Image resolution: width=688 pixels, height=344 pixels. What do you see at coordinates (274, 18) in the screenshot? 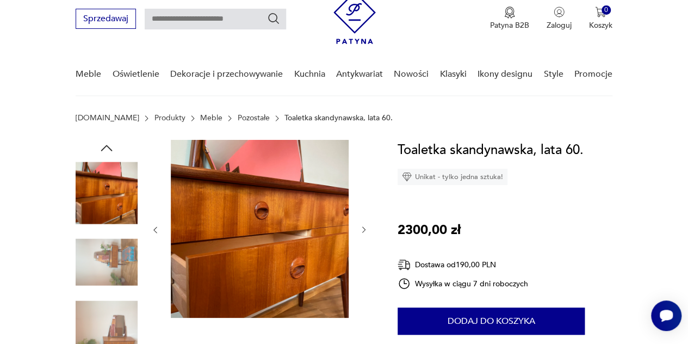
I see `button: Szukaj` at bounding box center [274, 18].